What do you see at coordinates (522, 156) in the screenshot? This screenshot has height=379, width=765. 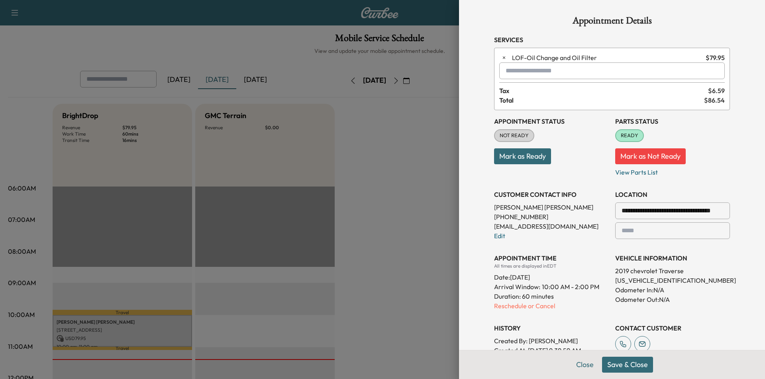 I see `button: Mark as Ready` at bounding box center [522, 156].